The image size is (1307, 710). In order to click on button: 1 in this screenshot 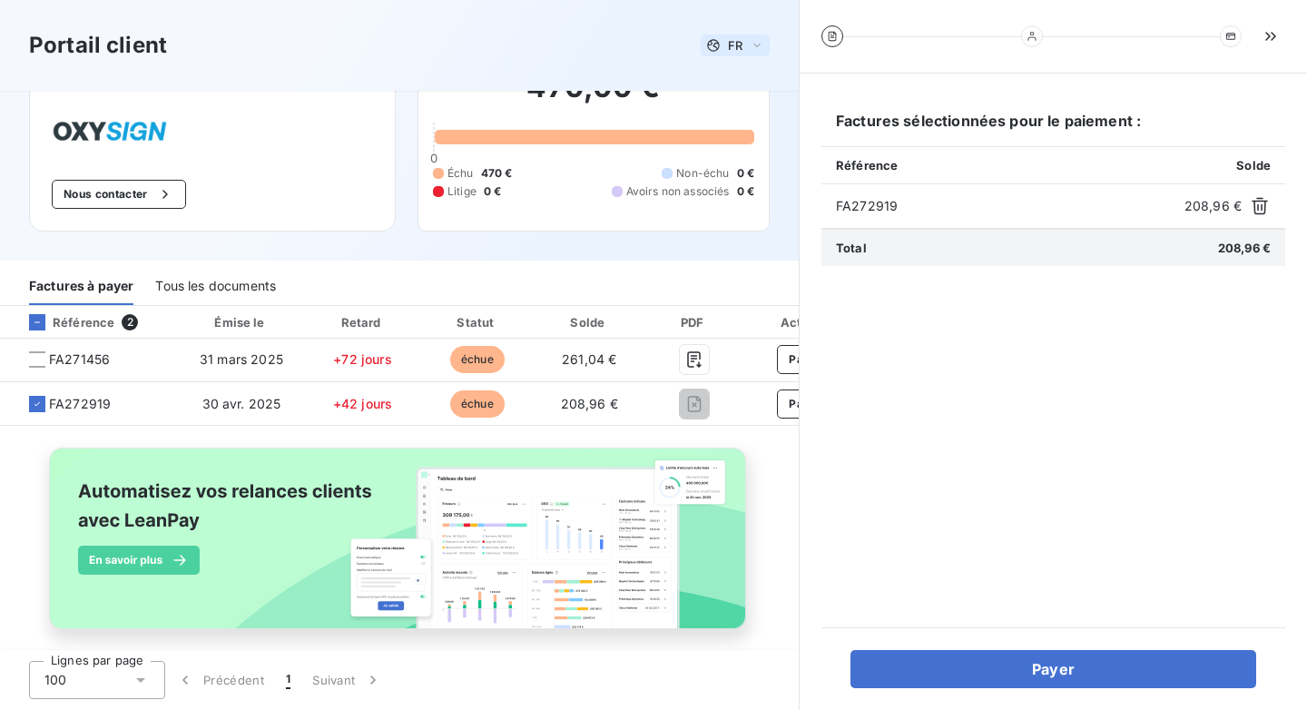, I will do `click(288, 680)`.